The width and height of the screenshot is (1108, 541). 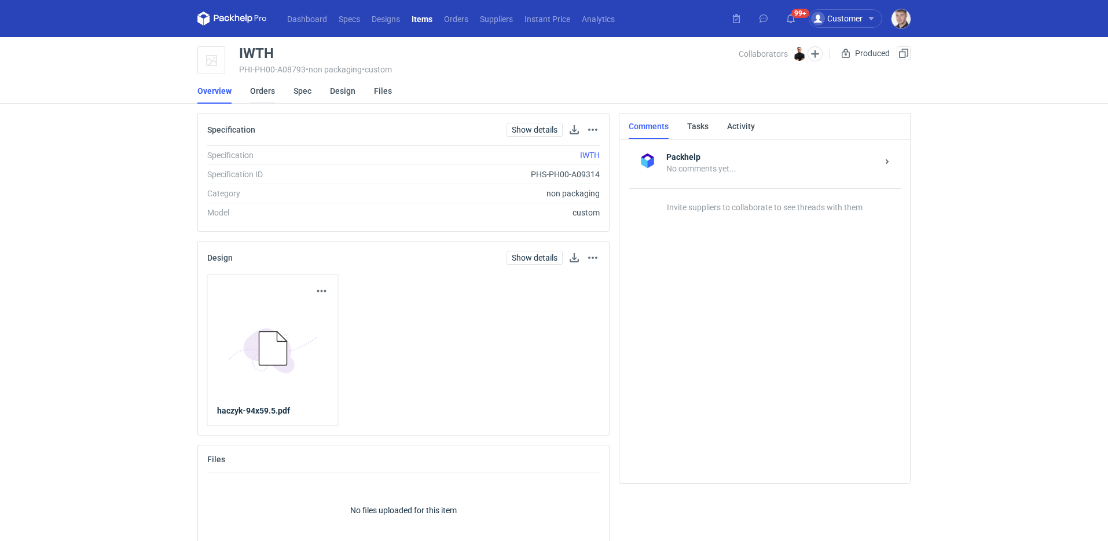 I want to click on a: Overview, so click(x=214, y=91).